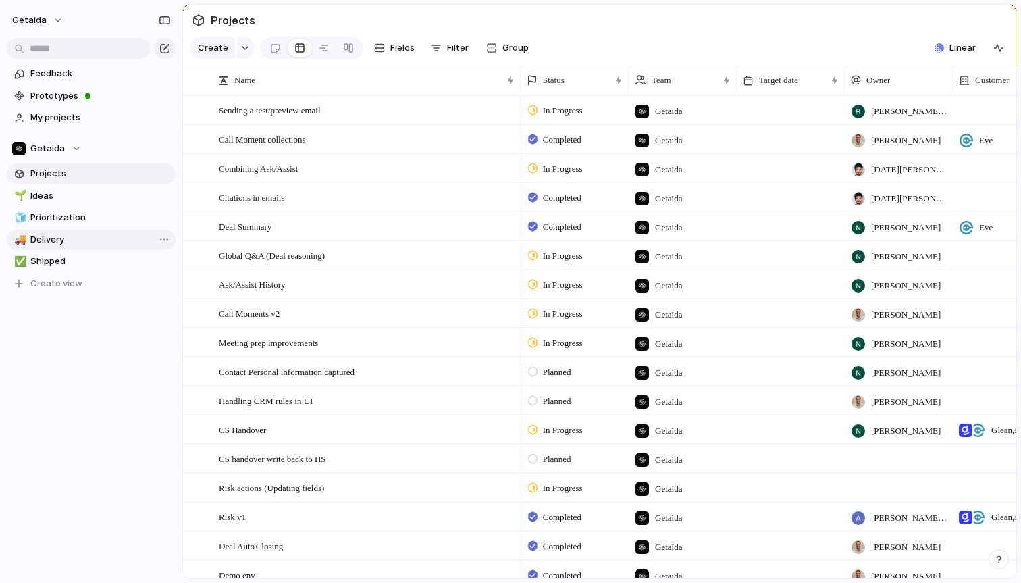 The height and width of the screenshot is (583, 1021). I want to click on a: 🧊Prioritization, so click(91, 217).